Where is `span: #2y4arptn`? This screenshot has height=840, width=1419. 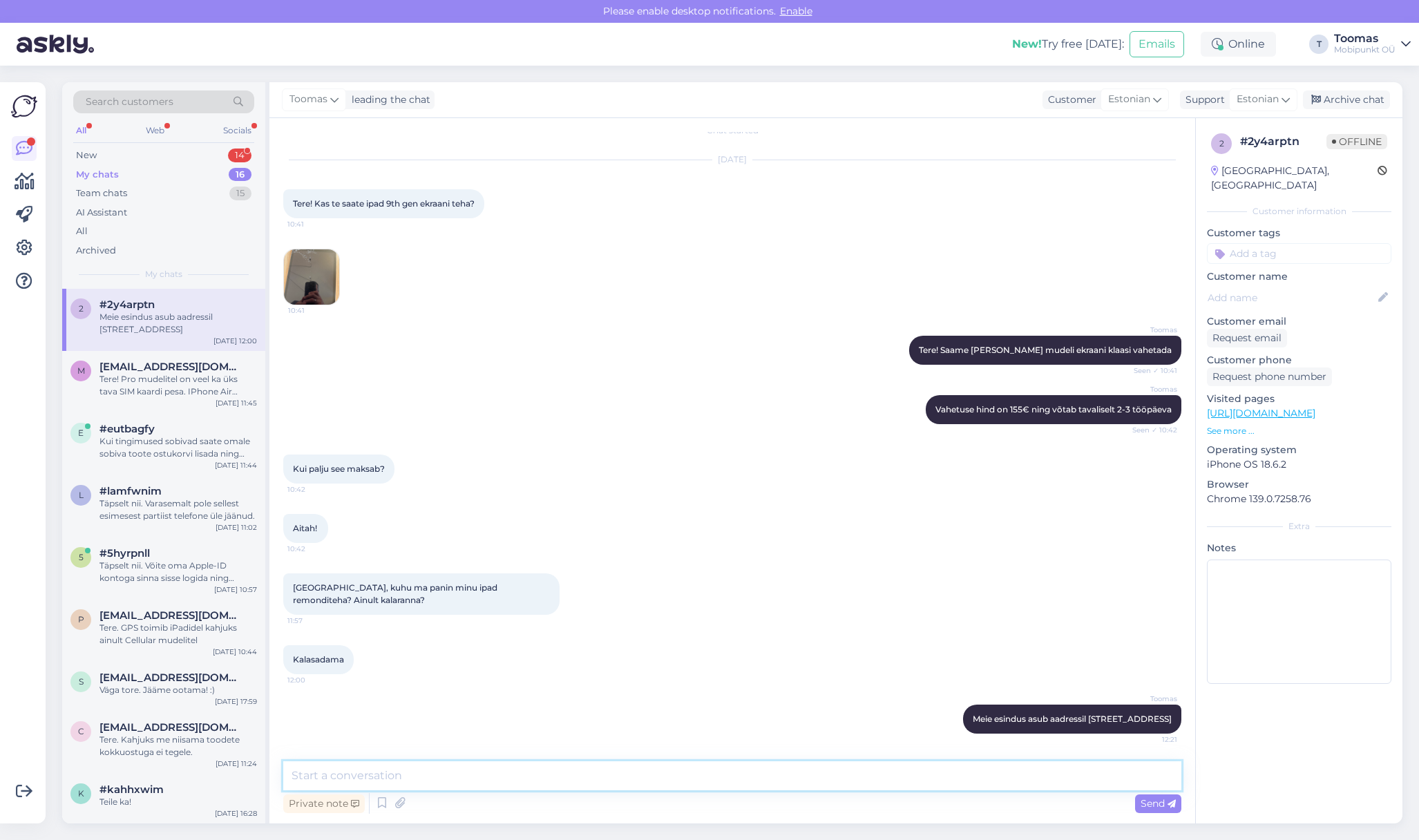
span: #2y4arptn is located at coordinates (128, 305).